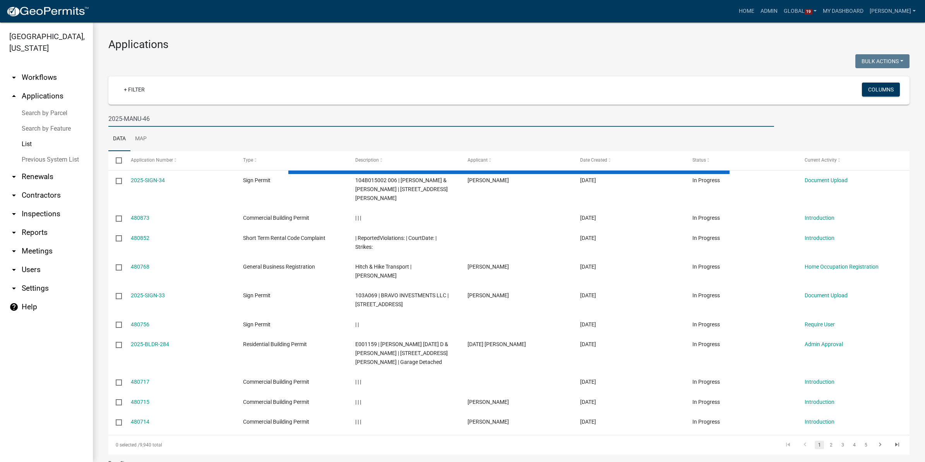  What do you see at coordinates (843, 11) in the screenshot?
I see `a: My Dashboard` at bounding box center [843, 11].